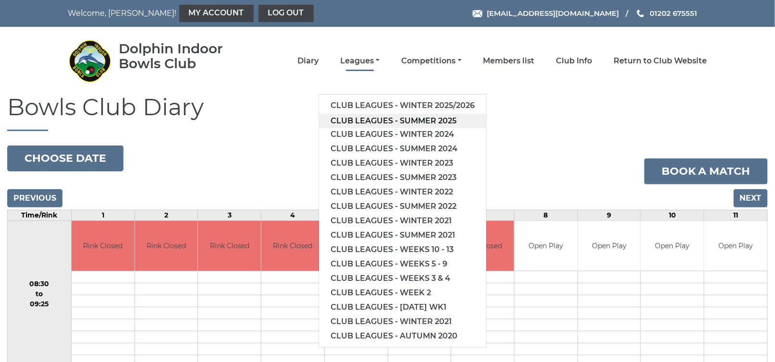  Describe the element at coordinates (360, 61) in the screenshot. I see `a: Leagues` at that location.